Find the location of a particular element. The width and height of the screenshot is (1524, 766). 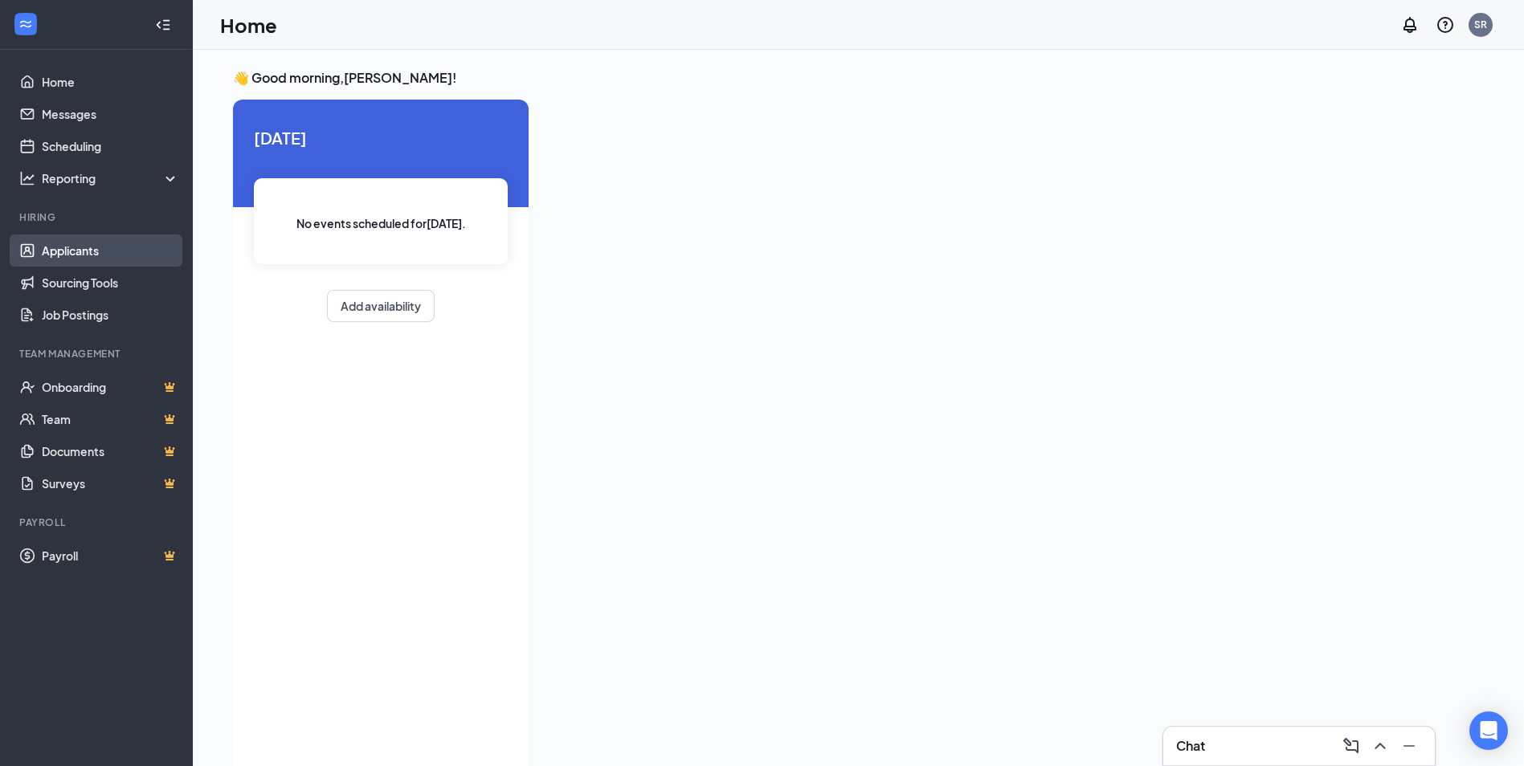

a: DocumentsCrown is located at coordinates (110, 452).